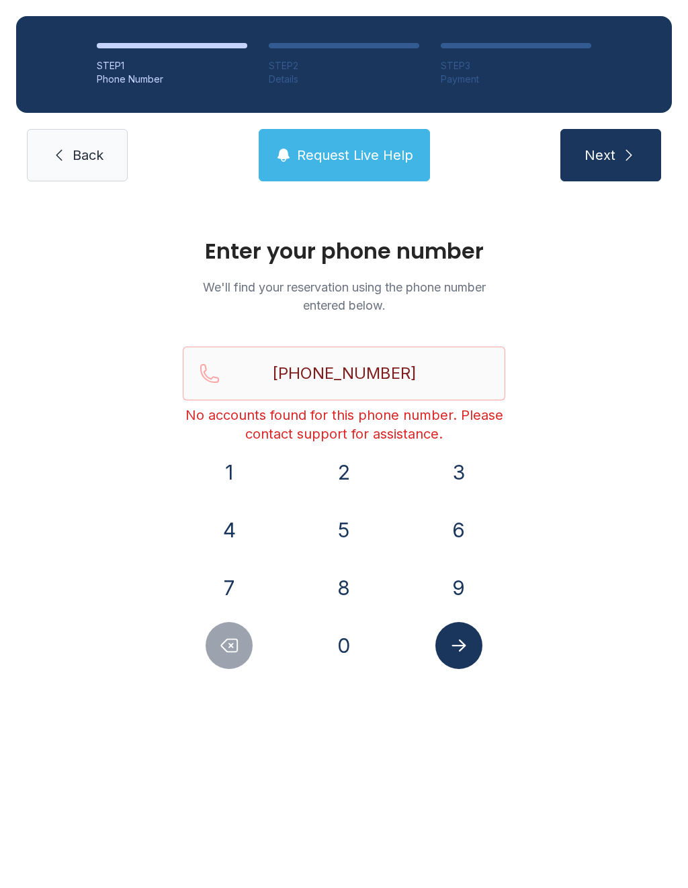 The width and height of the screenshot is (688, 888). Describe the element at coordinates (344, 66) in the screenshot. I see `div: STEP 2` at that location.